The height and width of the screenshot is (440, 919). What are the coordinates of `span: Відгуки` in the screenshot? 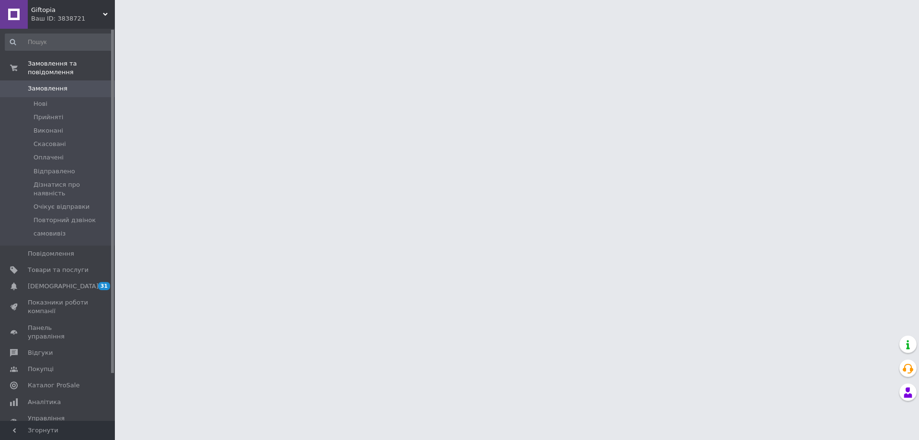 It's located at (40, 353).